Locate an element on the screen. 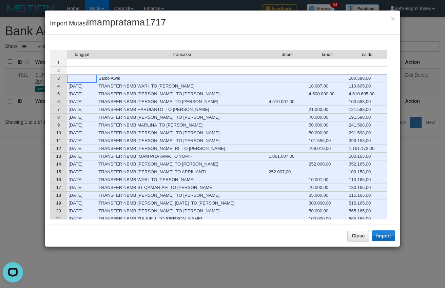 This screenshot has width=445, height=288. span: Import Mutasi is located at coordinates (108, 23).